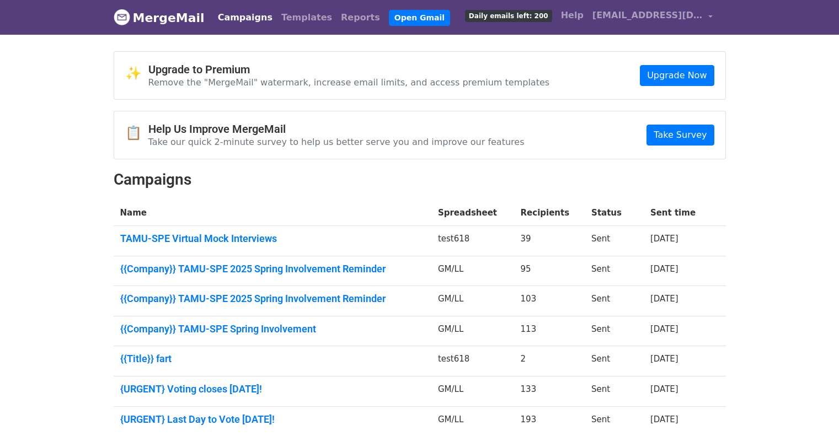  I want to click on a: Open Gmail, so click(419, 18).